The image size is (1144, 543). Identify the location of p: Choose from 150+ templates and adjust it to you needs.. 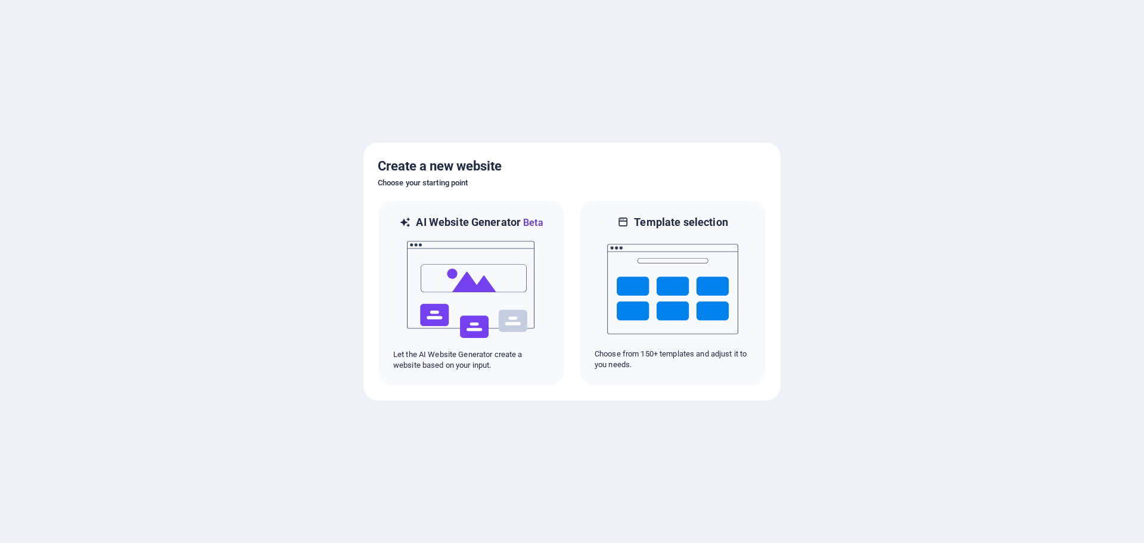
(673, 359).